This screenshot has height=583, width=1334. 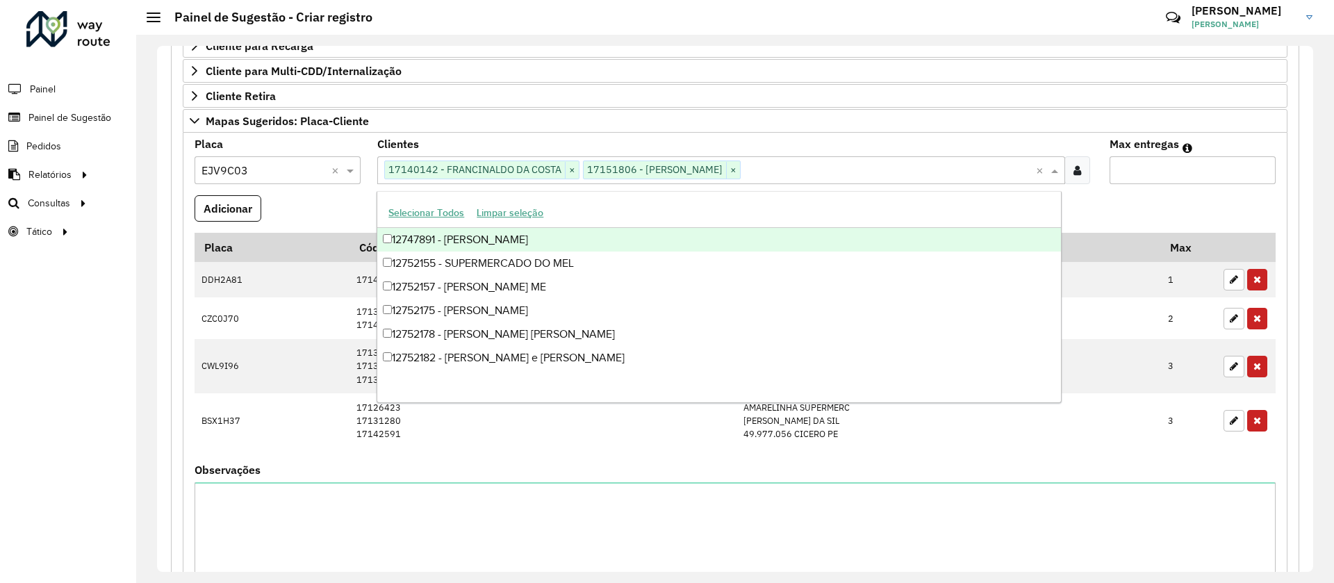 What do you see at coordinates (543, 280) in the screenshot?
I see `td: 17148159` at bounding box center [543, 280].